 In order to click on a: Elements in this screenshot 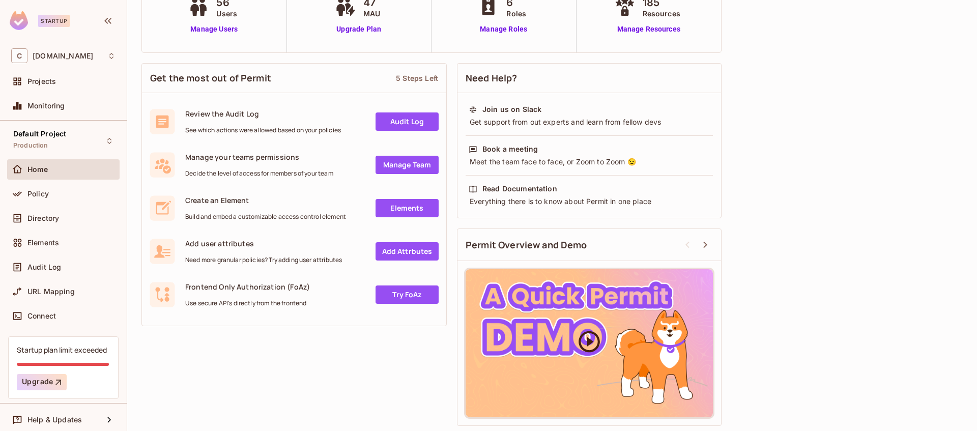, I will do `click(407, 208)`.